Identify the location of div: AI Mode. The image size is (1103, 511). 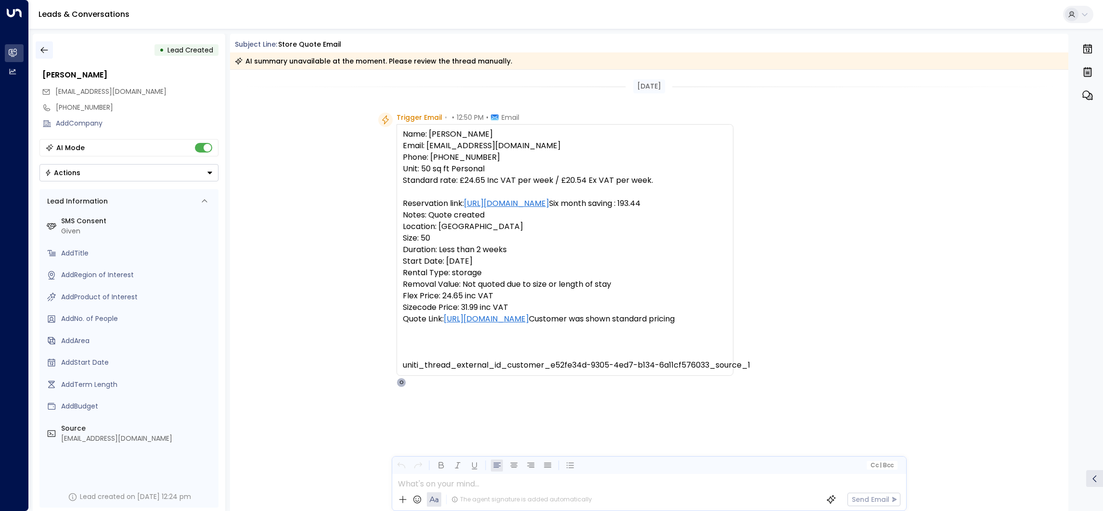
(70, 148).